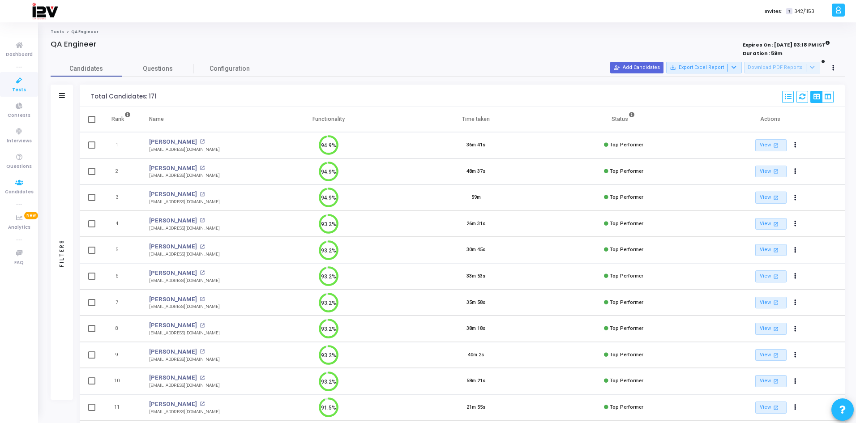 Image resolution: width=856 pixels, height=423 pixels. I want to click on td: 5, so click(121, 250).